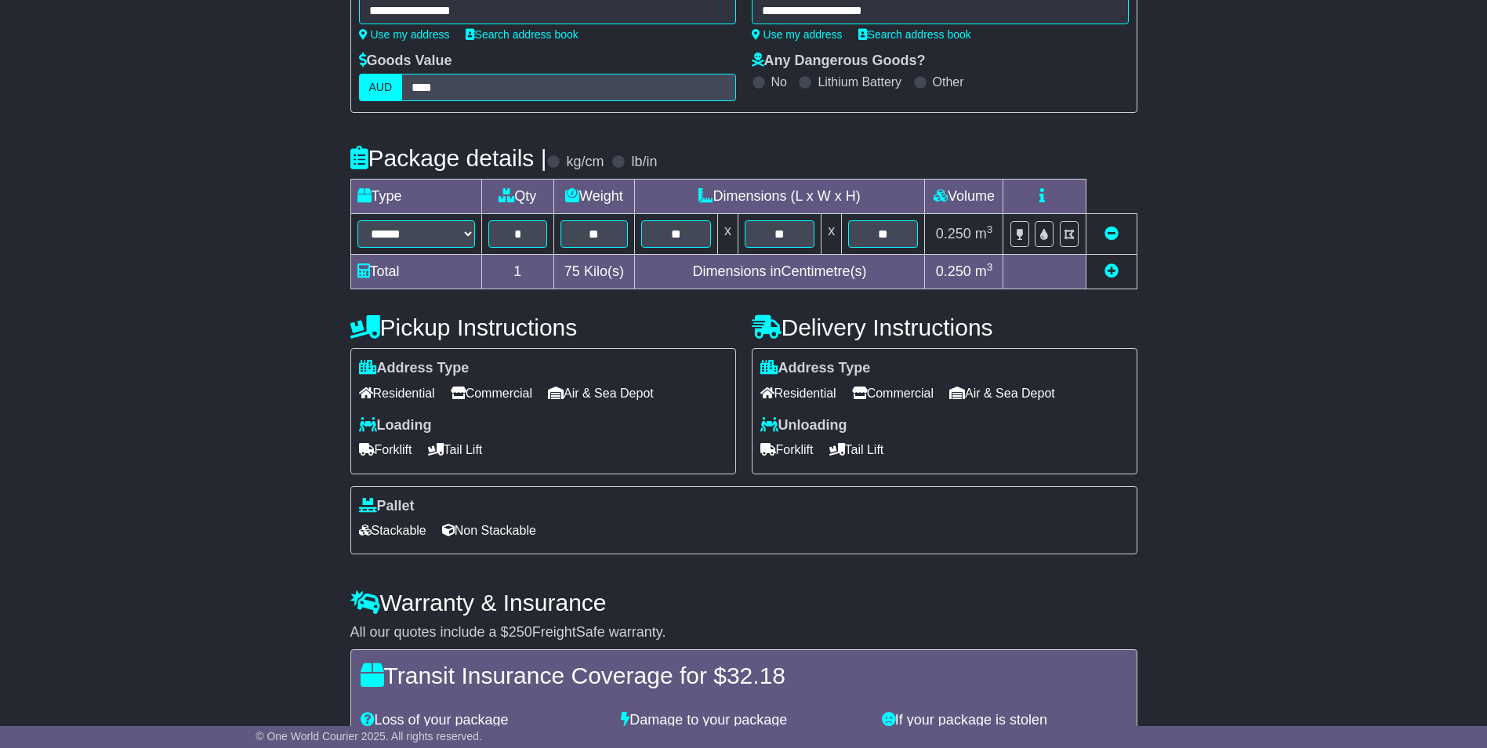 This screenshot has width=1487, height=748. What do you see at coordinates (859, 82) in the screenshot?
I see `label: Lithium Battery` at bounding box center [859, 82].